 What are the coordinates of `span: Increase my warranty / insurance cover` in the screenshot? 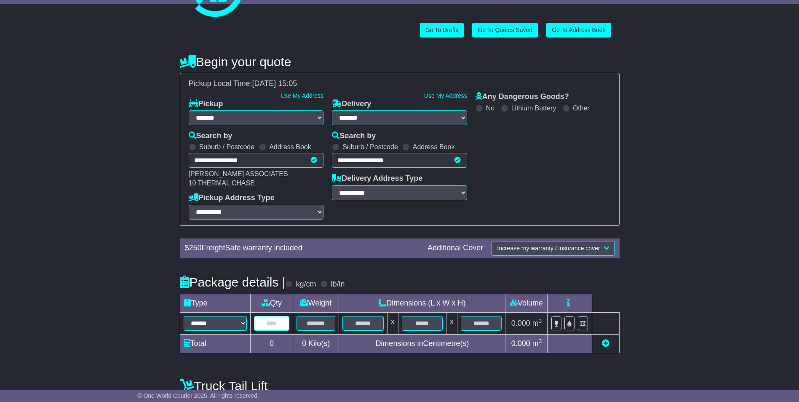 It's located at (548, 248).